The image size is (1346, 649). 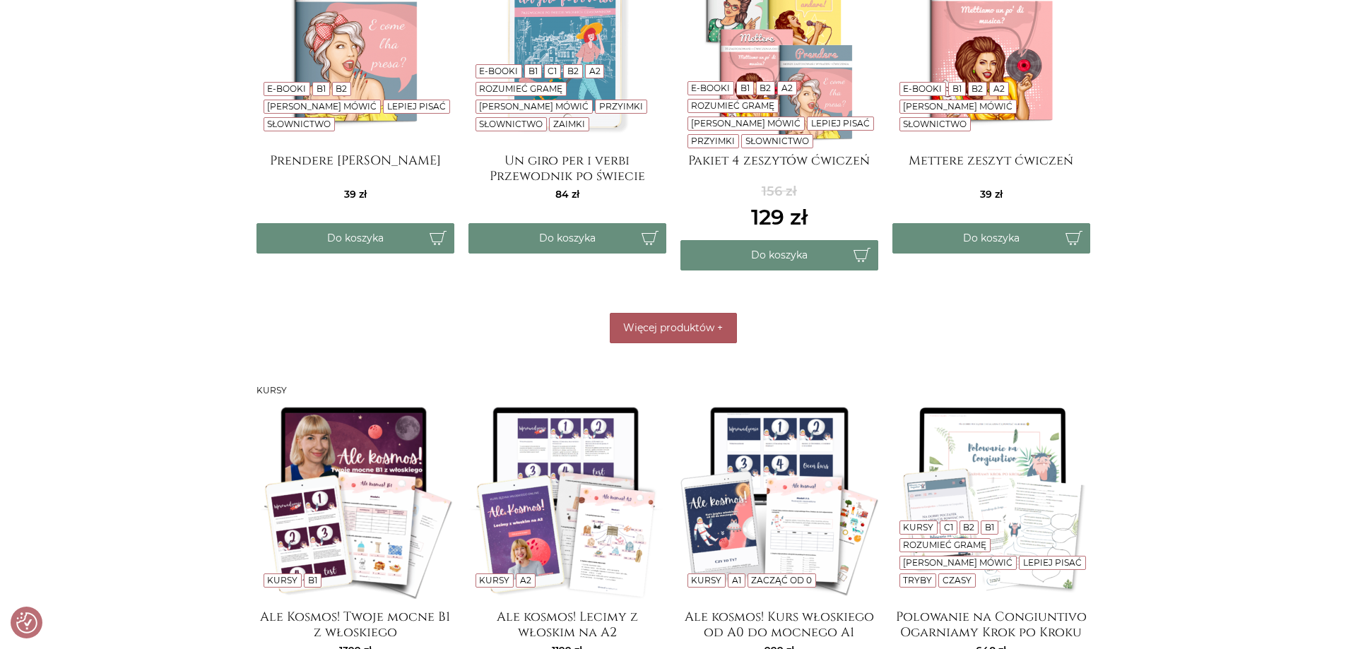 I want to click on h4: Mettere zeszyt ćwiczeń, so click(x=991, y=167).